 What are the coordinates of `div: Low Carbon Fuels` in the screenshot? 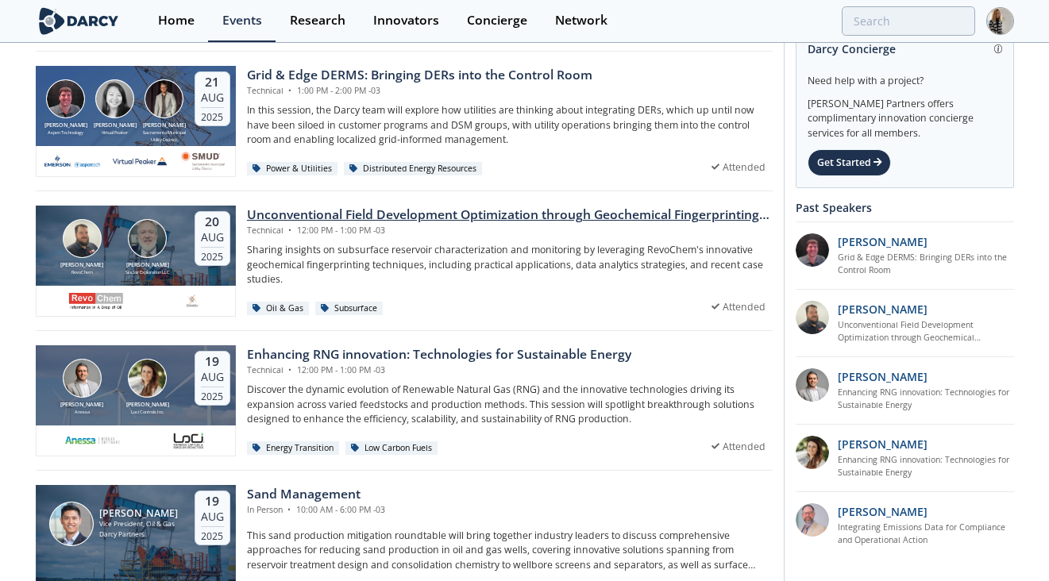 It's located at (391, 449).